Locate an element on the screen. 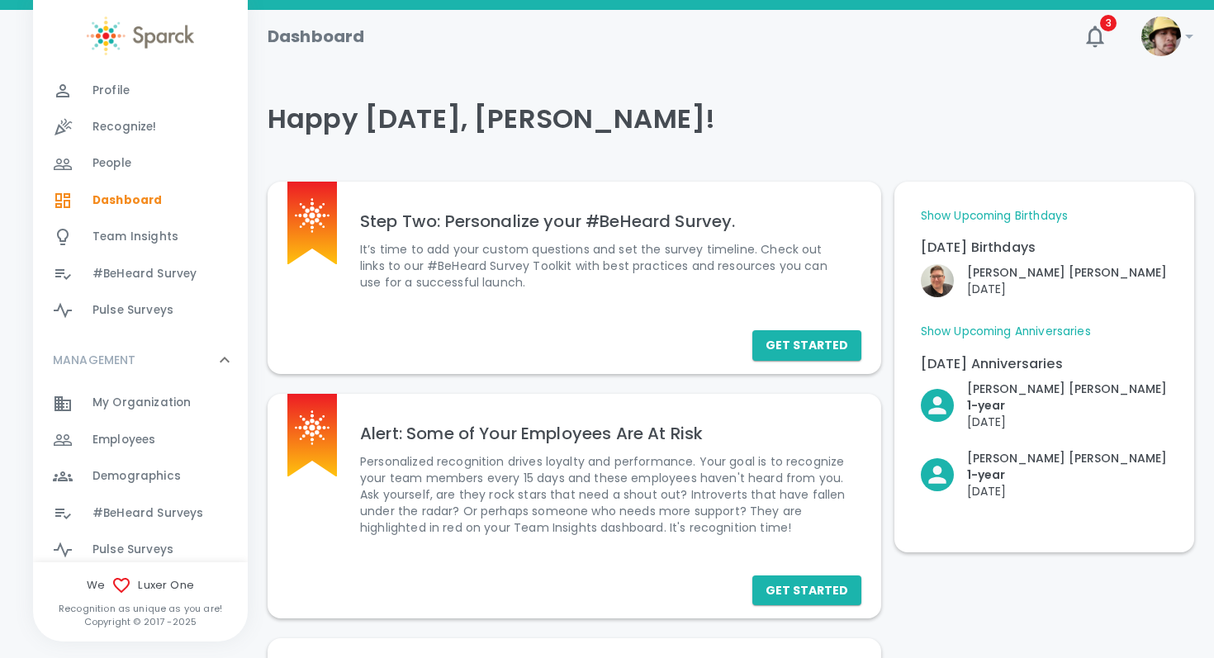 The image size is (1214, 658). div: People is located at coordinates (140, 164).